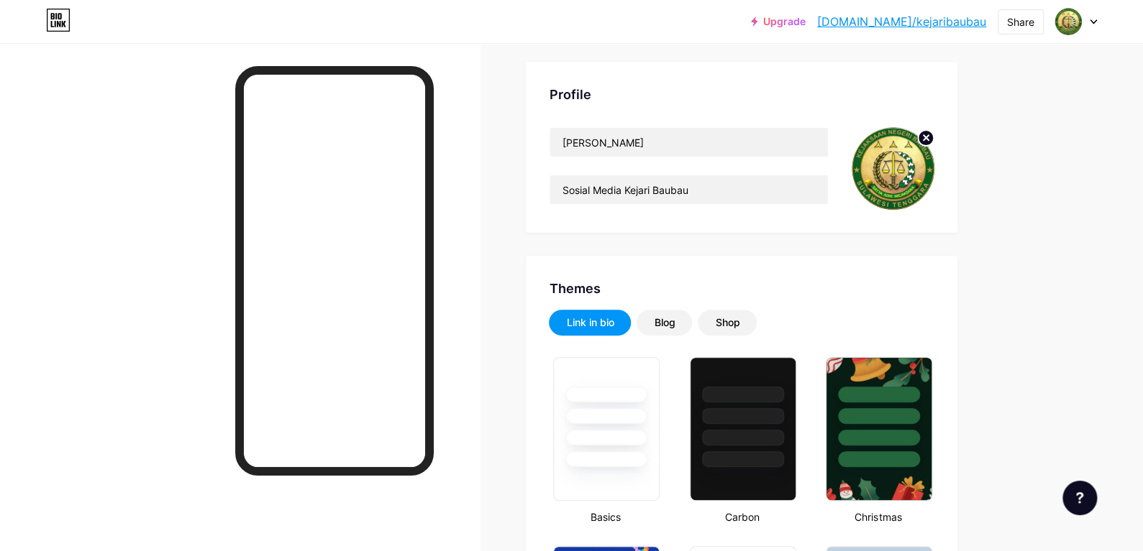  I want to click on div: Link in bio, so click(590, 323).